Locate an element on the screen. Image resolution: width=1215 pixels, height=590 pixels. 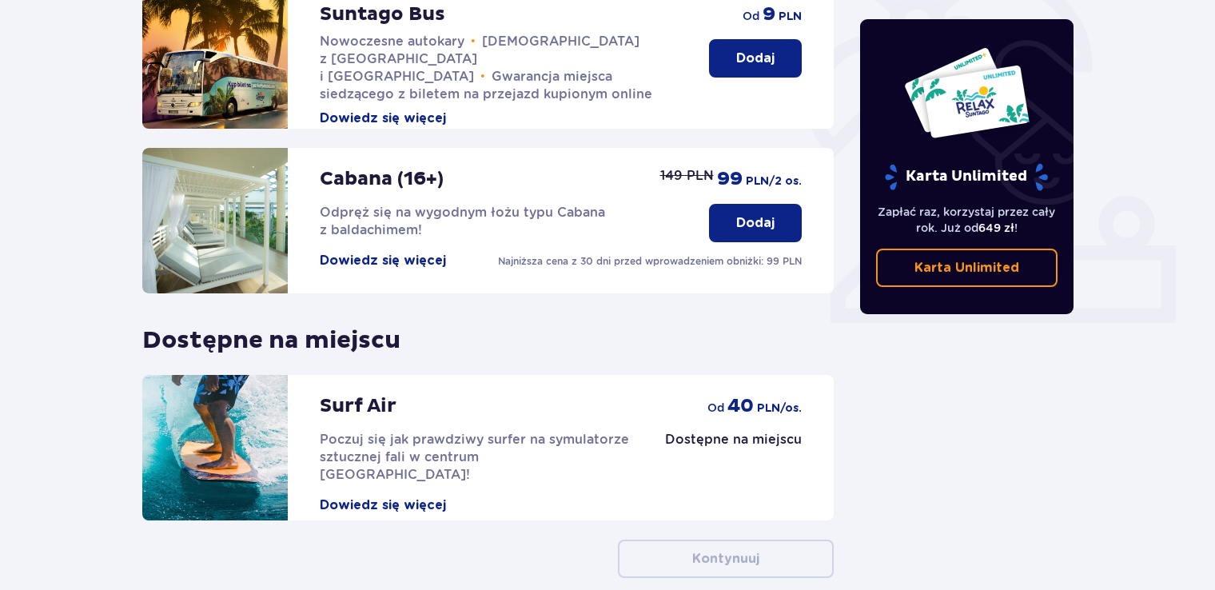
span: PLN /os. is located at coordinates (779, 408).